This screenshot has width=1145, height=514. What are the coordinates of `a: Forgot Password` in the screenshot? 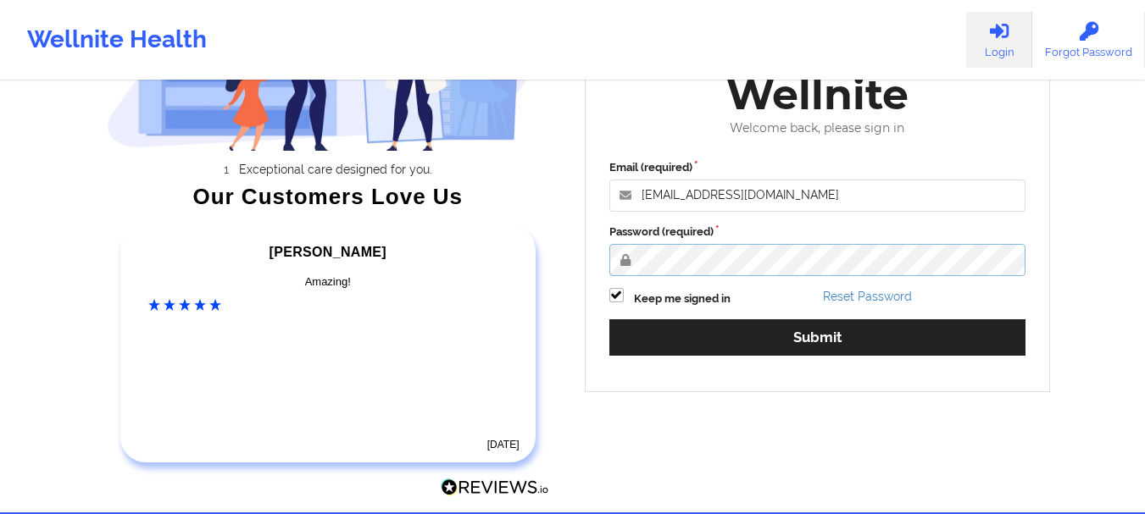 It's located at (1088, 40).